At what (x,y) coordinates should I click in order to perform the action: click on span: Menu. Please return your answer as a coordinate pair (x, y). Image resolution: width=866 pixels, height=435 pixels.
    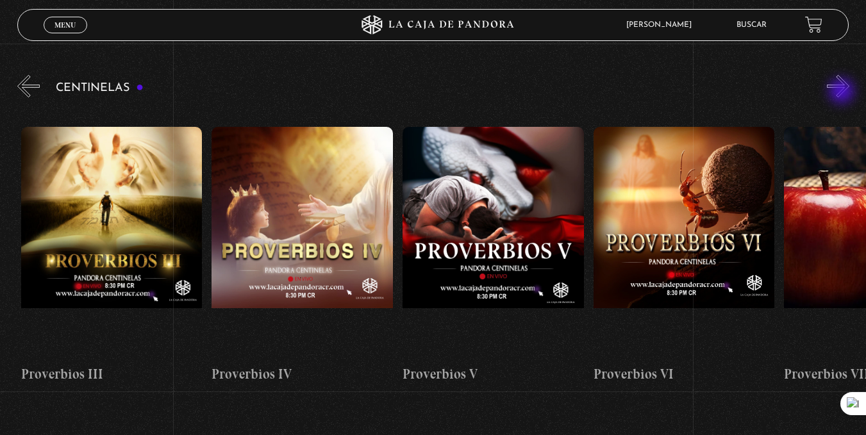
    Looking at the image, I should click on (65, 25).